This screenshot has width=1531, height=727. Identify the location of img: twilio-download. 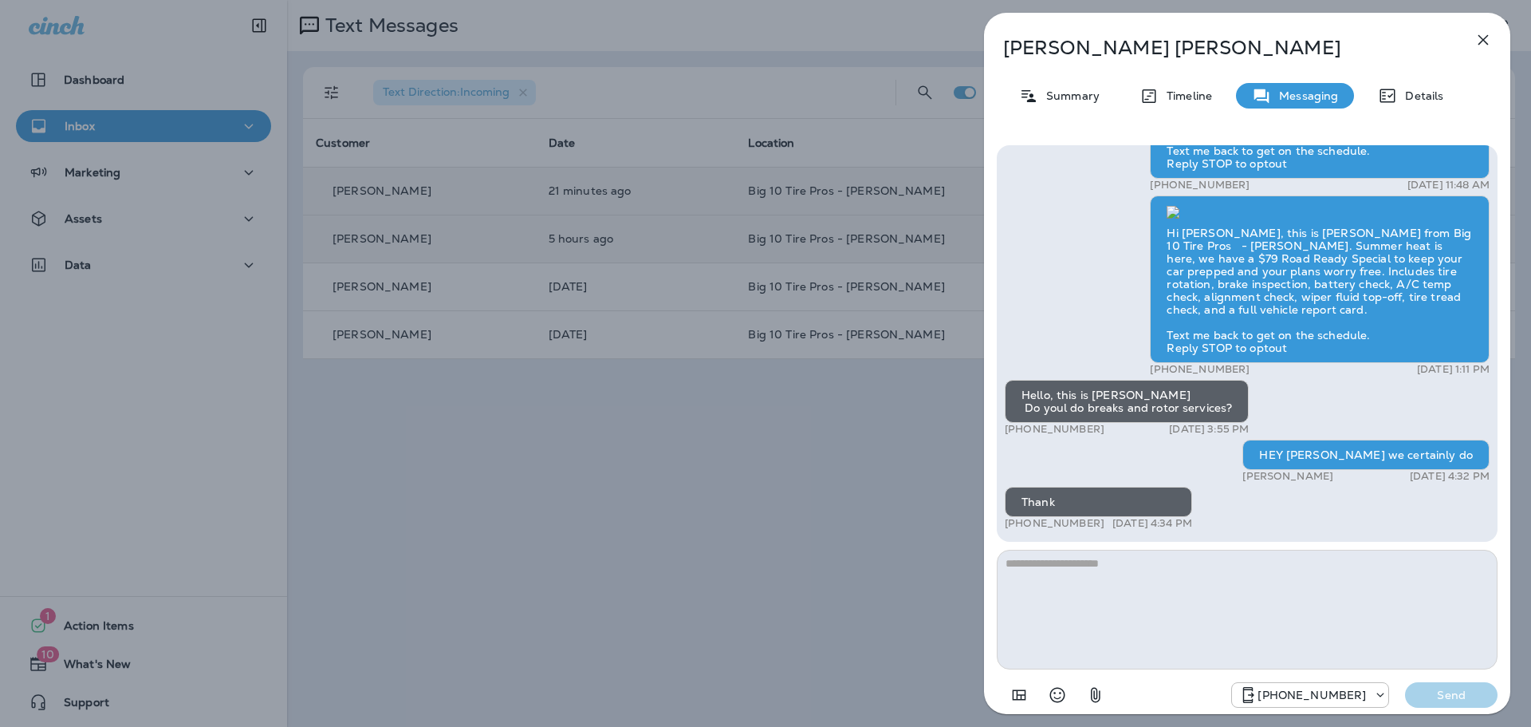
(1173, 212).